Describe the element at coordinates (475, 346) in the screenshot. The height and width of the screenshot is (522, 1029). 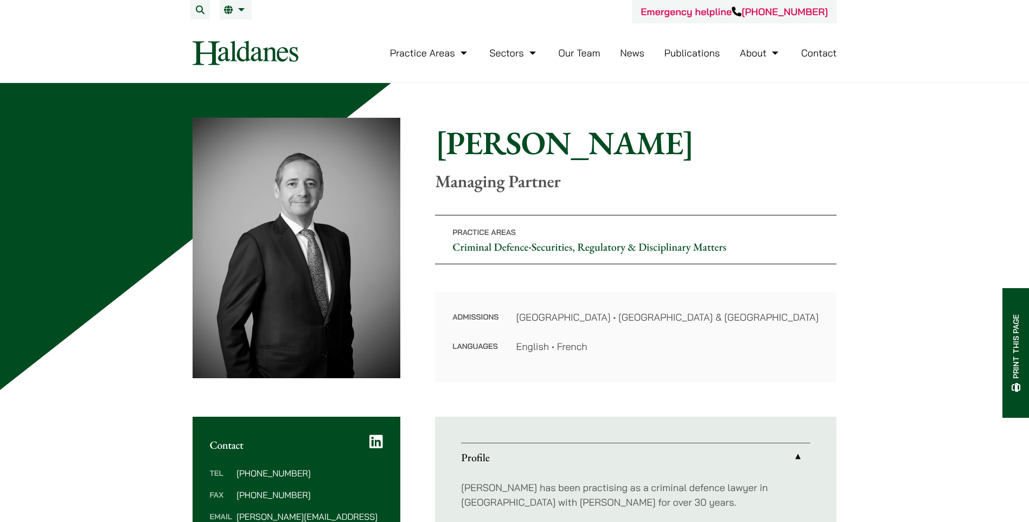
I see `dt: Languages` at that location.